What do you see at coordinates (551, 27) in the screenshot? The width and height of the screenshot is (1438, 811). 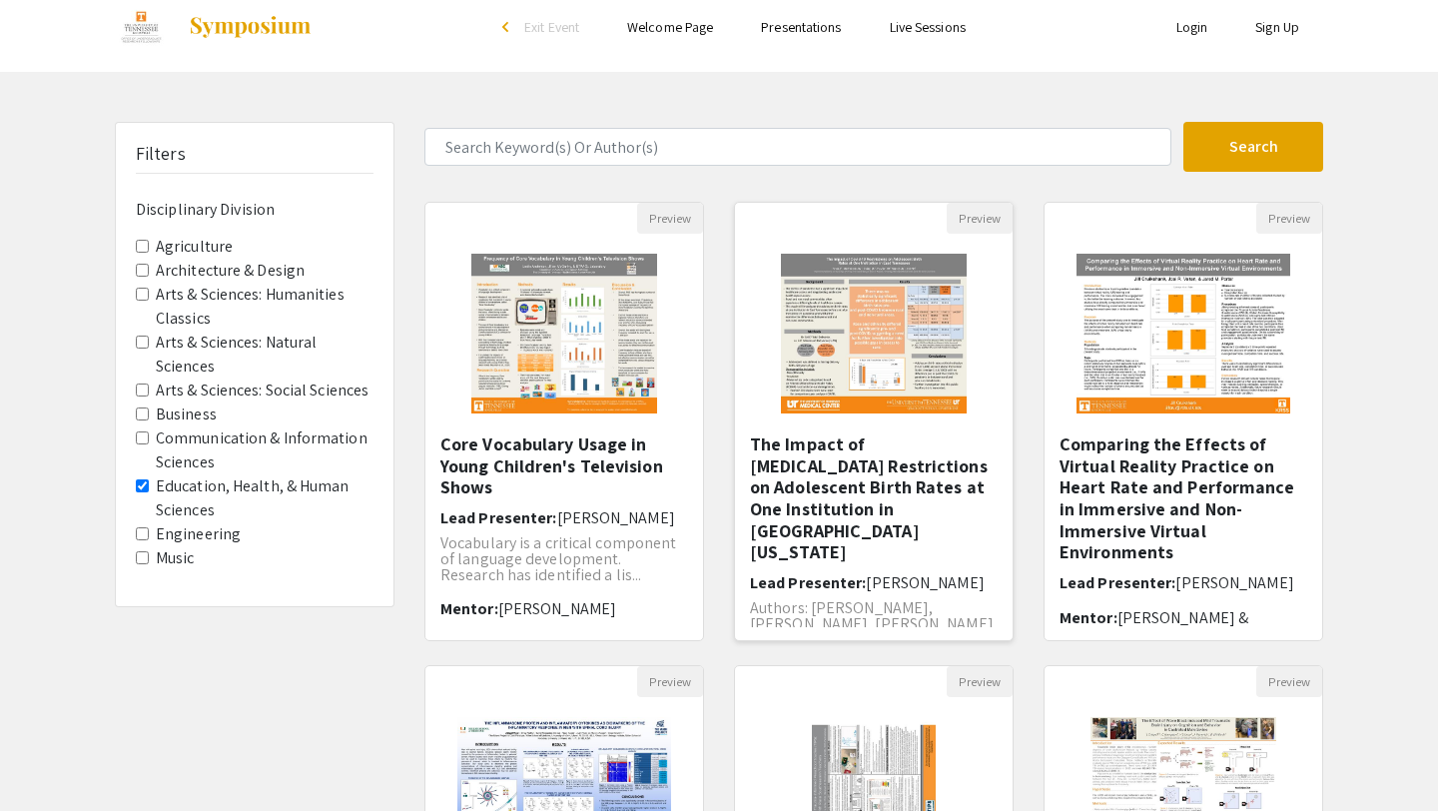 I see `span: Exit Event` at bounding box center [551, 27].